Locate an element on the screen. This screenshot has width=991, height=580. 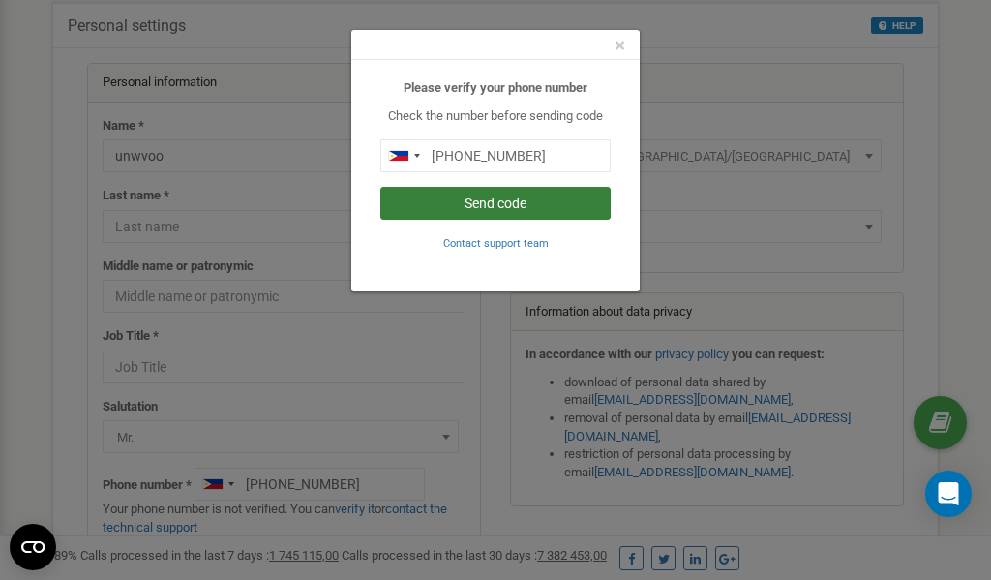
button: Close is located at coordinates (619, 45).